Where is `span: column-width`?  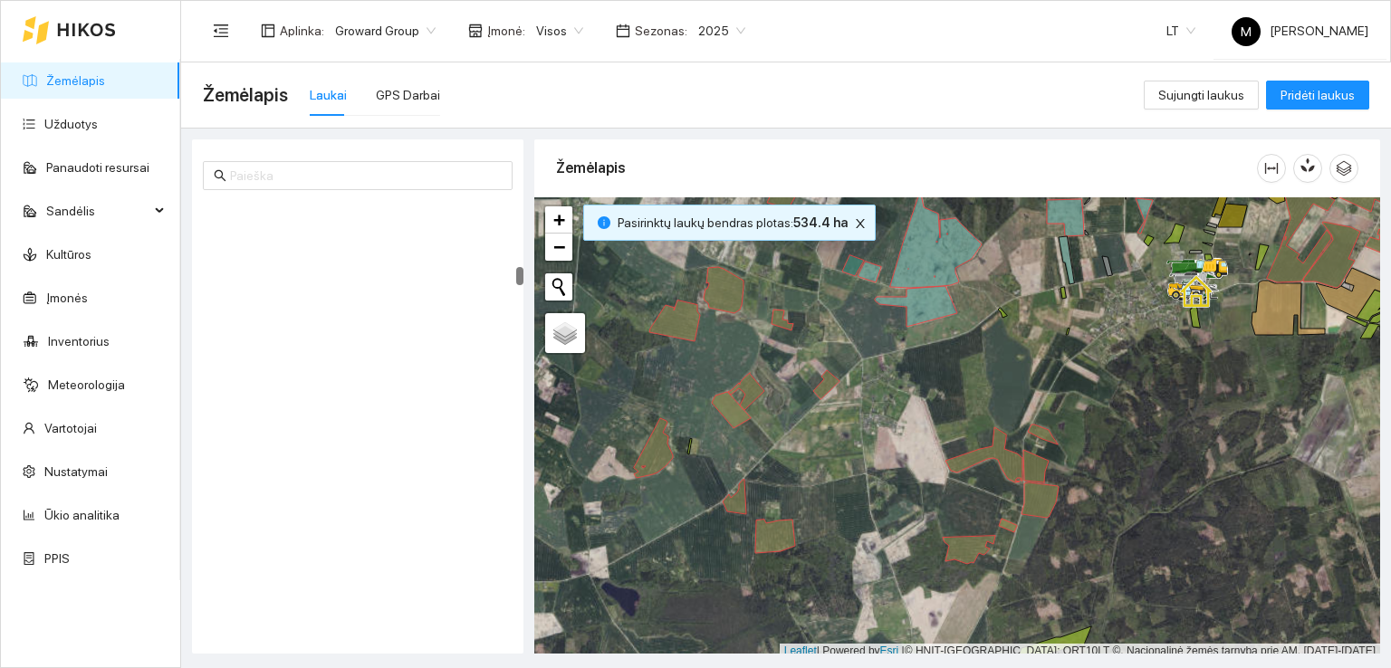 span: column-width is located at coordinates (1271, 168).